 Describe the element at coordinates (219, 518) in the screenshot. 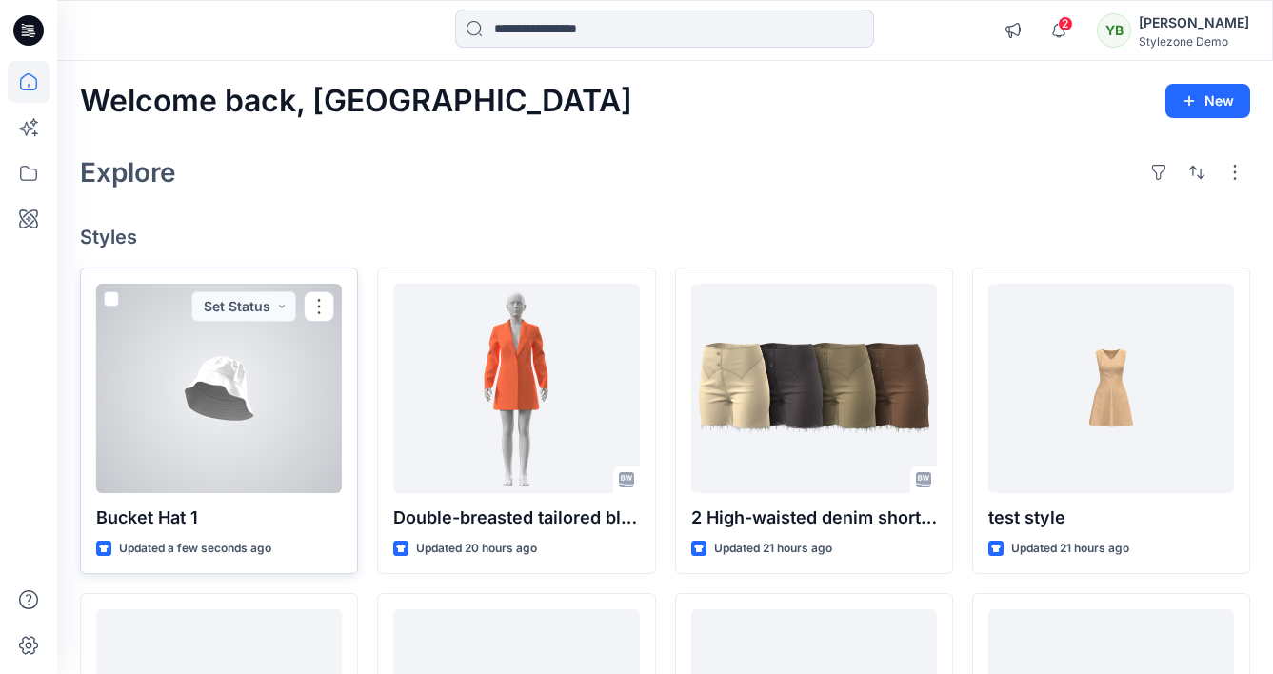

I see `p: Bucket Hat 1` at that location.